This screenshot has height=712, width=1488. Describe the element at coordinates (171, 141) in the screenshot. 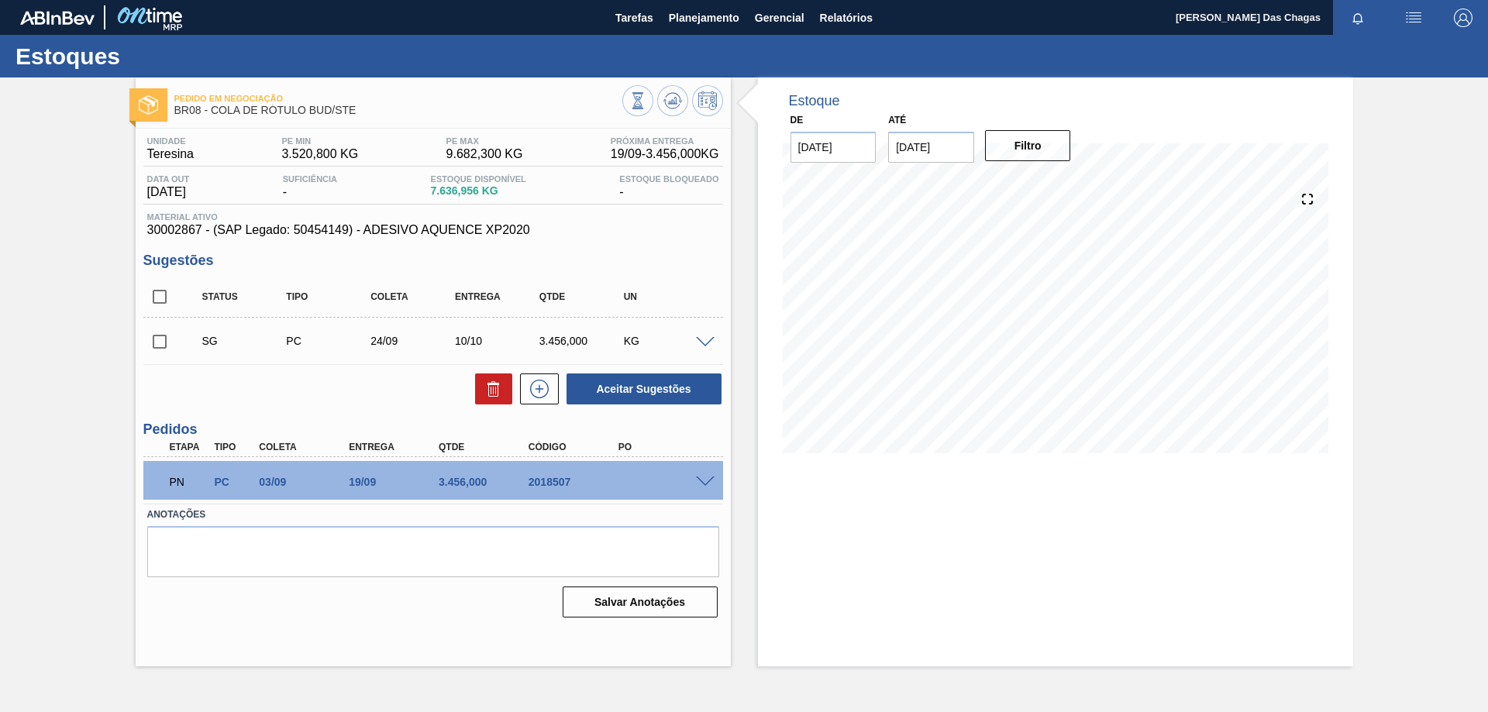

I see `span: Unidade` at that location.